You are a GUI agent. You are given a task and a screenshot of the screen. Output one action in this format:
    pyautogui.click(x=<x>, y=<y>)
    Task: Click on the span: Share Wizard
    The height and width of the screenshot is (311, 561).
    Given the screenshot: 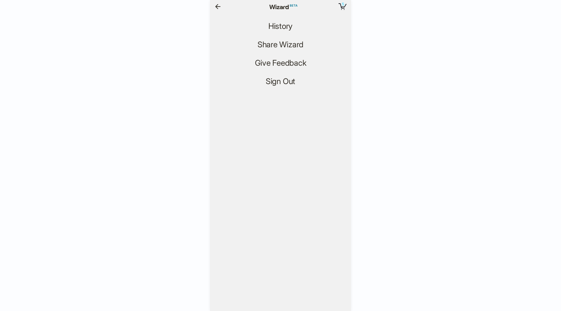 What is the action you would take?
    pyautogui.click(x=281, y=45)
    